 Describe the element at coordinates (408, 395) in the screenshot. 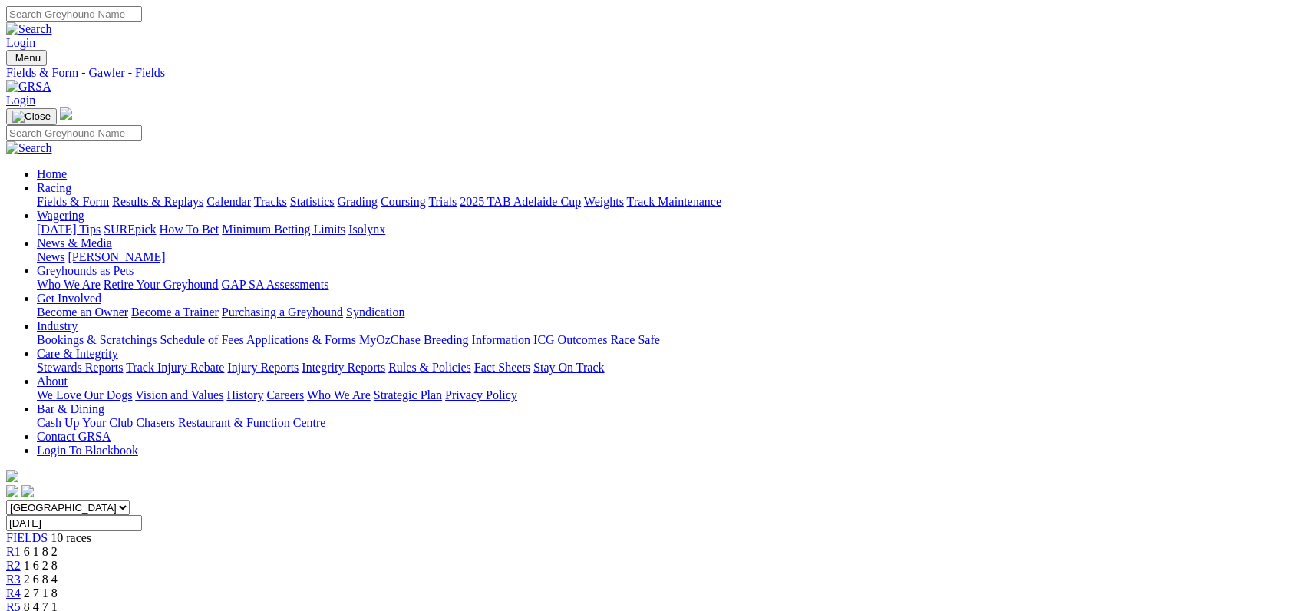

I see `a: Strategic Plan` at that location.